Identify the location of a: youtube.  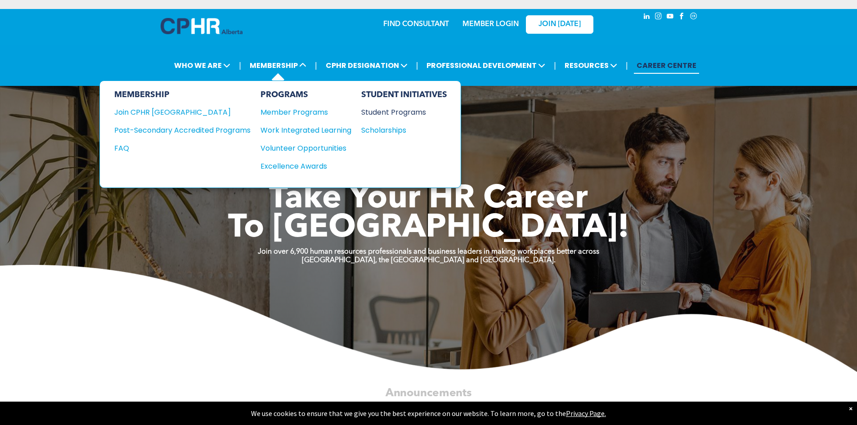
(670, 17).